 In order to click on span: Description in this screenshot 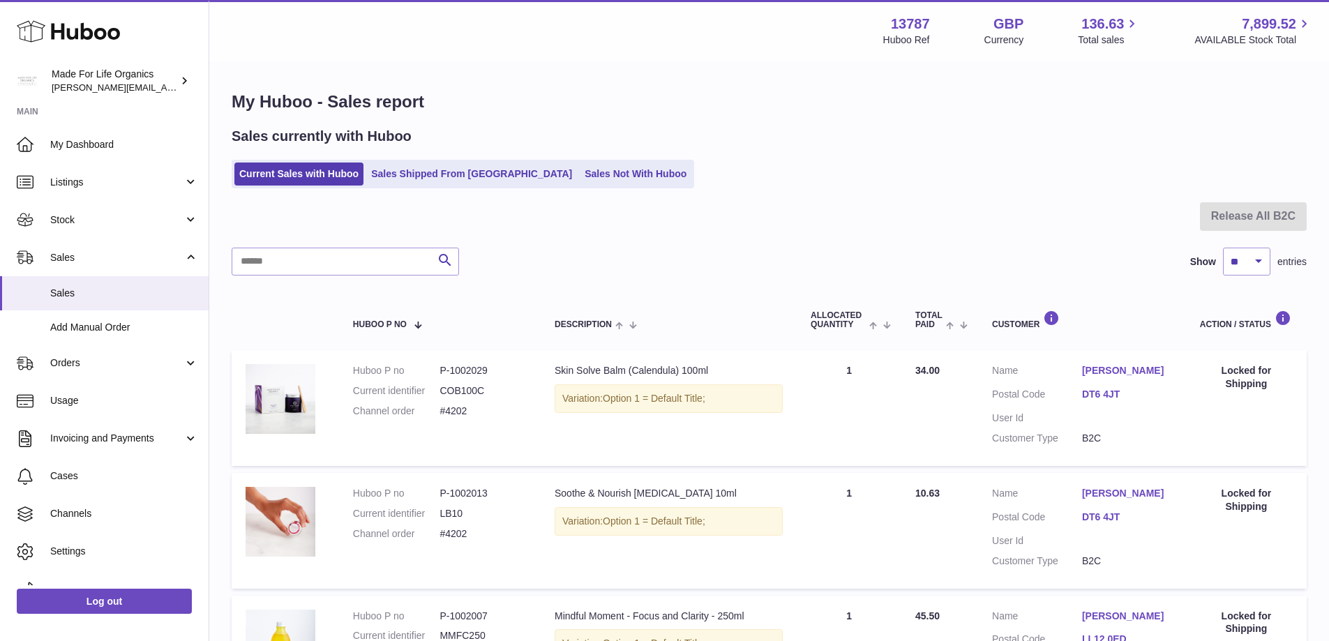, I will do `click(583, 324)`.